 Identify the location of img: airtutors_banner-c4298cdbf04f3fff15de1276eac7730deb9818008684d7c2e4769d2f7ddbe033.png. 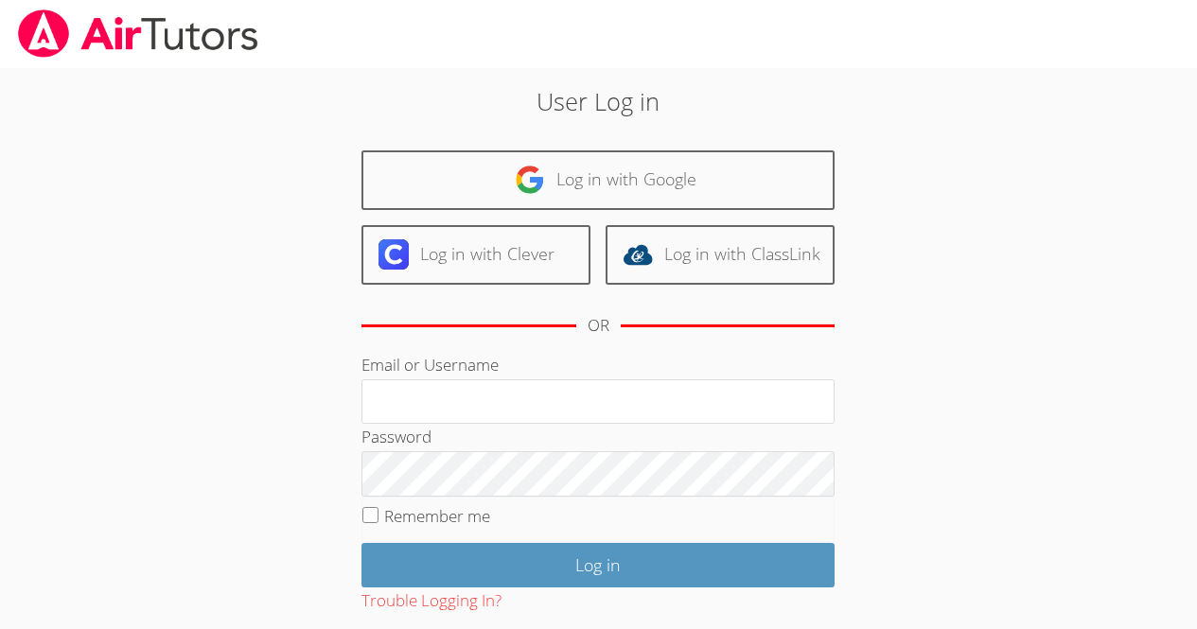
(138, 33).